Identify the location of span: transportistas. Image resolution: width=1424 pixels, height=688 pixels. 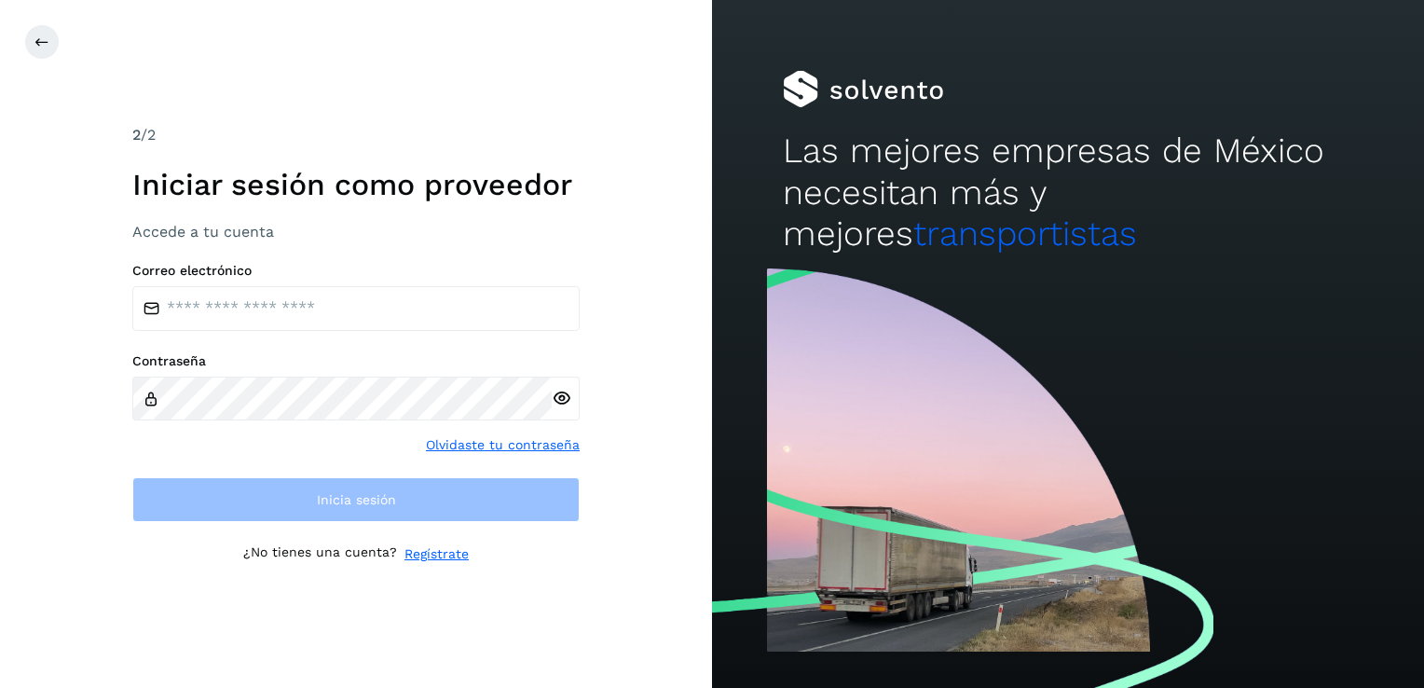
(1025, 233).